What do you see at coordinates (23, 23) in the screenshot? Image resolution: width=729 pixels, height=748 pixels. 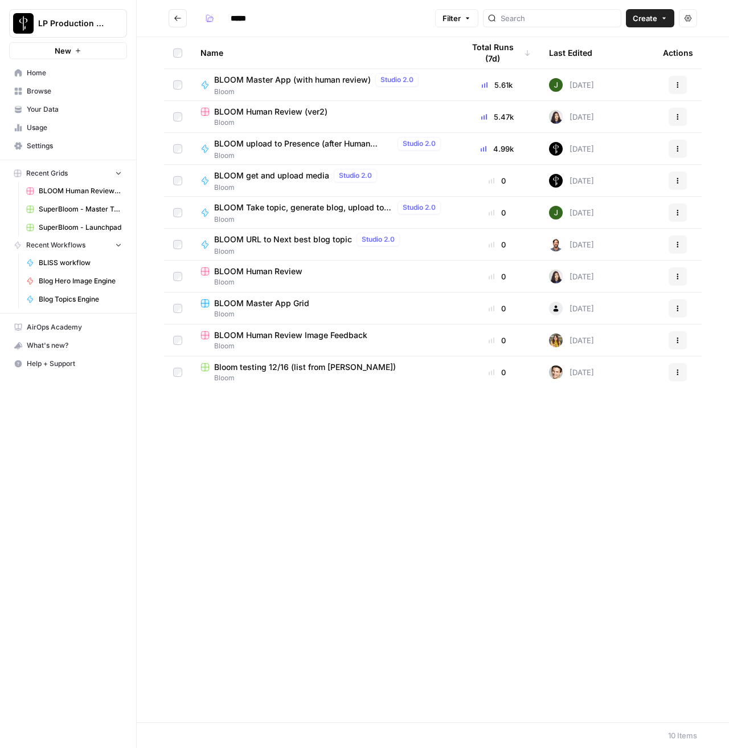 I see `img: LP Production Workloads Logo` at bounding box center [23, 23].